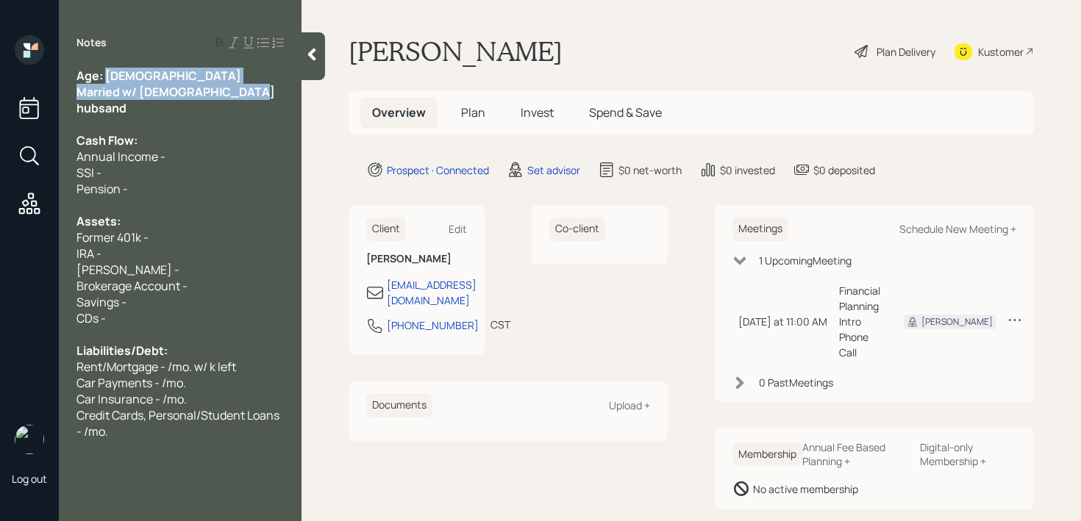  What do you see at coordinates (91, 43) in the screenshot?
I see `label: Notes` at bounding box center [91, 43].